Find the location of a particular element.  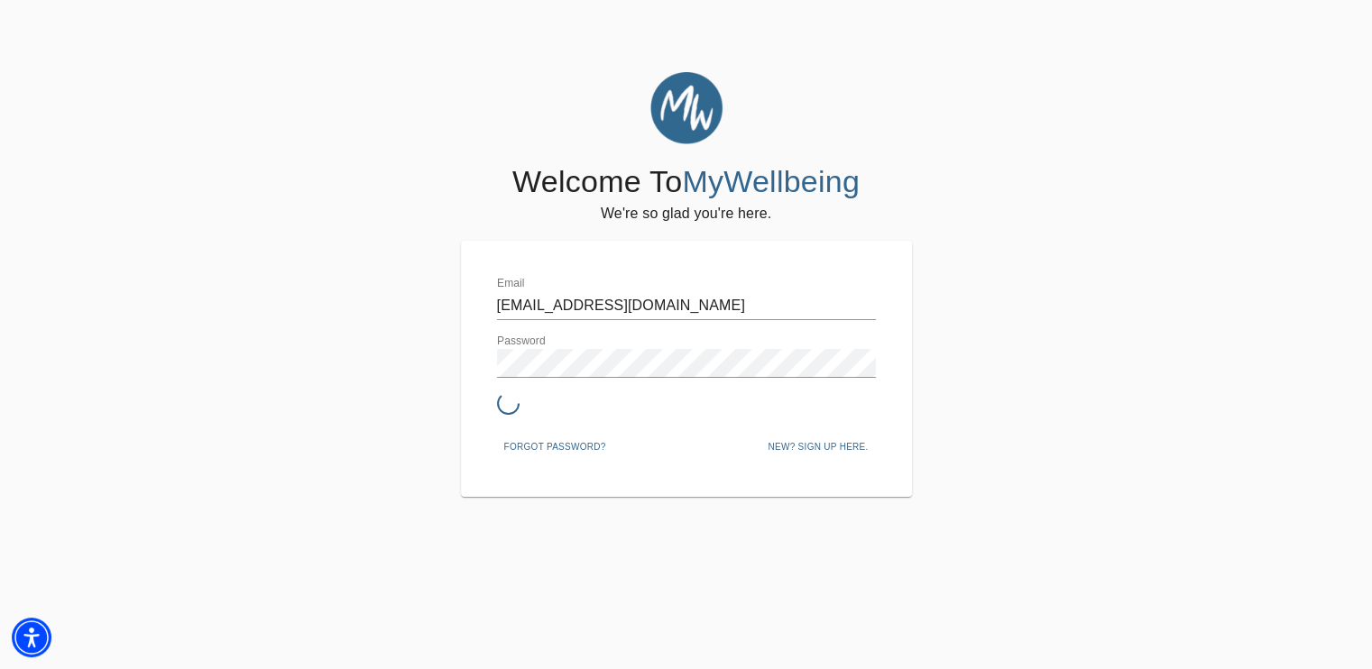

button: New? Sign up here. is located at coordinates (817, 447).